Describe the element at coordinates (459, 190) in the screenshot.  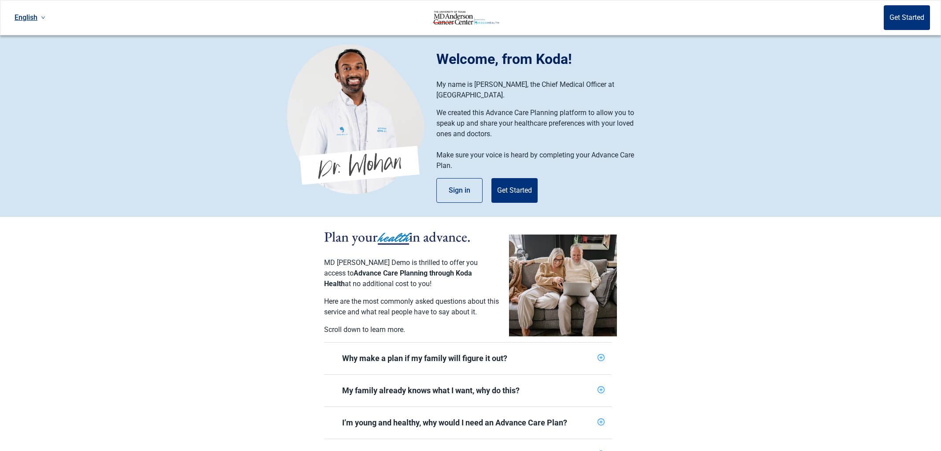
I see `button: Sign in` at that location.